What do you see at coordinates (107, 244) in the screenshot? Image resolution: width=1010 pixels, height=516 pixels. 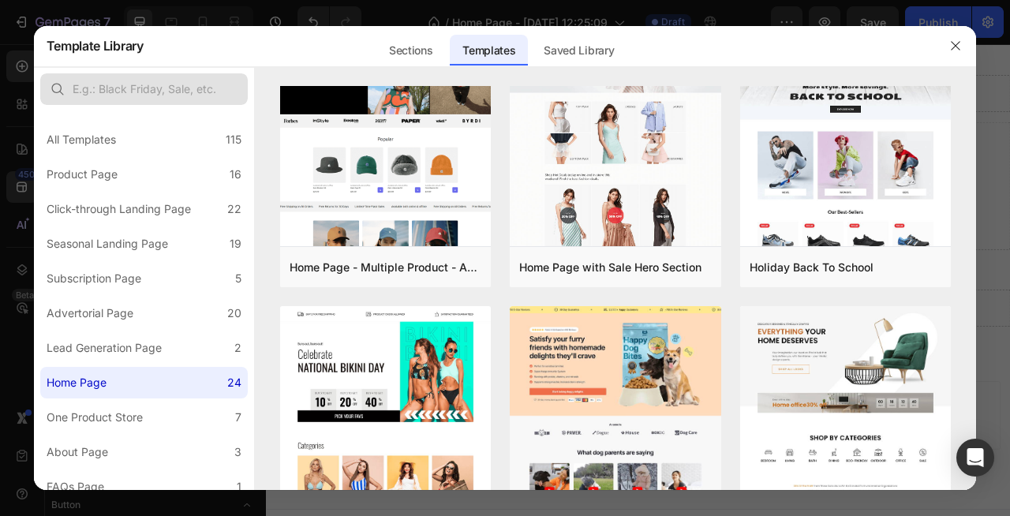 I see `div: Seasonal Landing Page` at bounding box center [107, 244].